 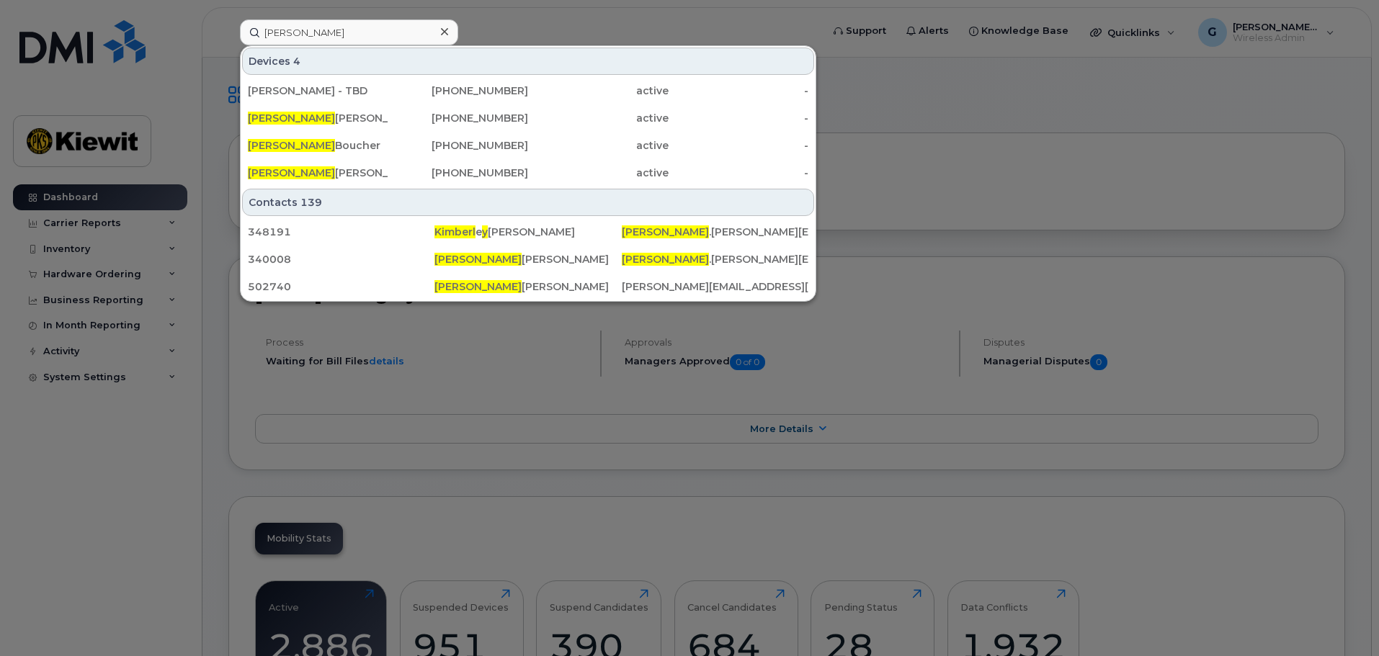 What do you see at coordinates (318, 146) in the screenshot?
I see `div: Boucher` at bounding box center [318, 146].